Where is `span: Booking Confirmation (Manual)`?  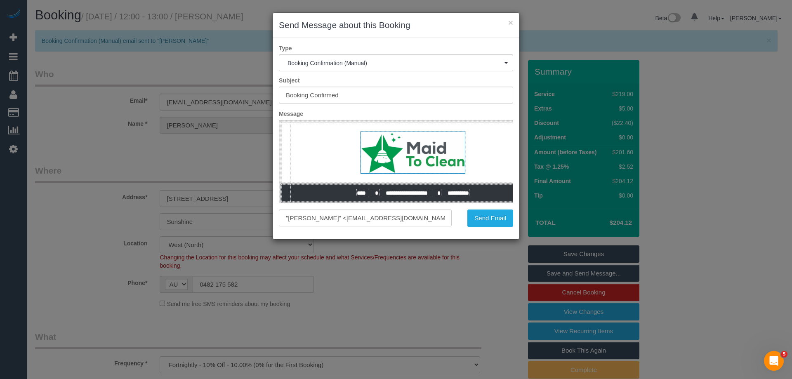
span: Booking Confirmation (Manual) is located at coordinates (396, 63).